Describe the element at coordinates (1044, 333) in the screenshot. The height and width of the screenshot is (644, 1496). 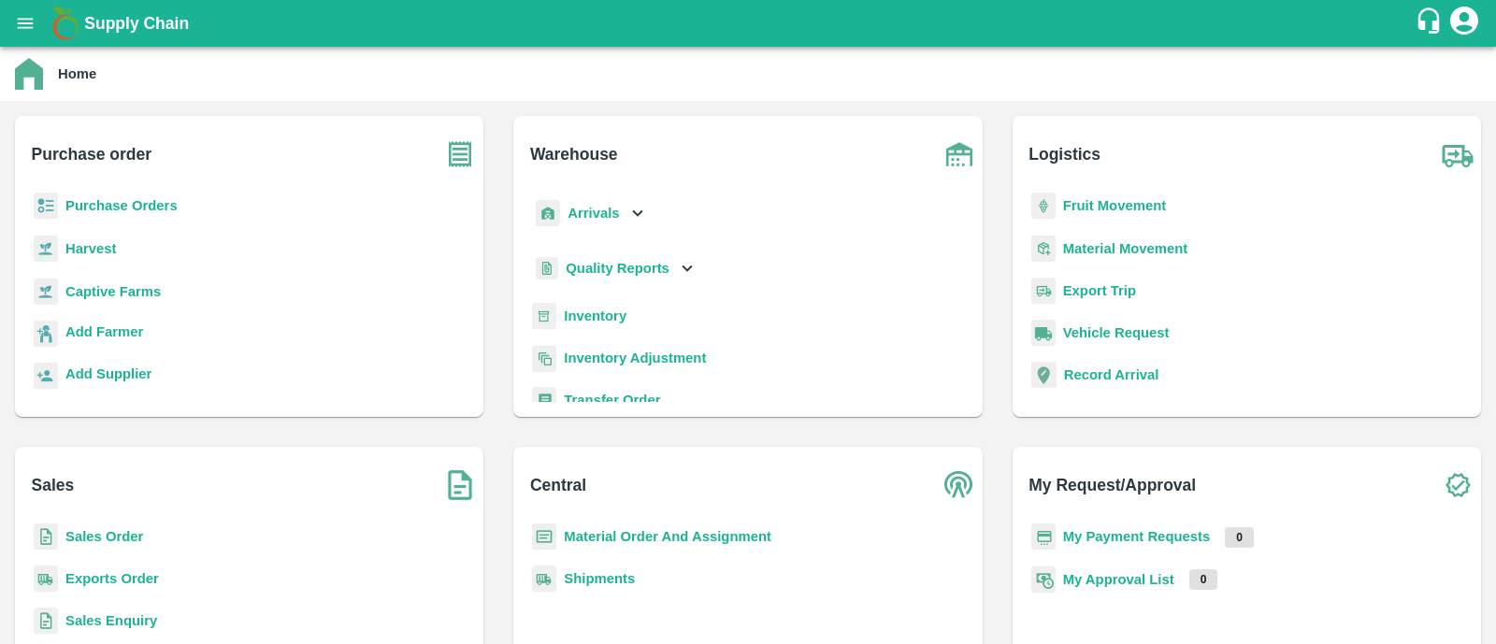
I see `img: vehicle` at that location.